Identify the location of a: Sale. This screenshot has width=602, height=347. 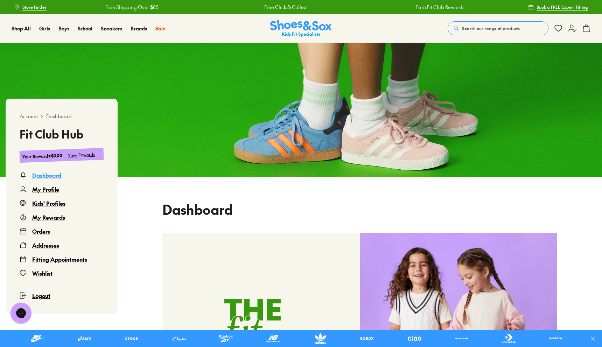
(160, 28).